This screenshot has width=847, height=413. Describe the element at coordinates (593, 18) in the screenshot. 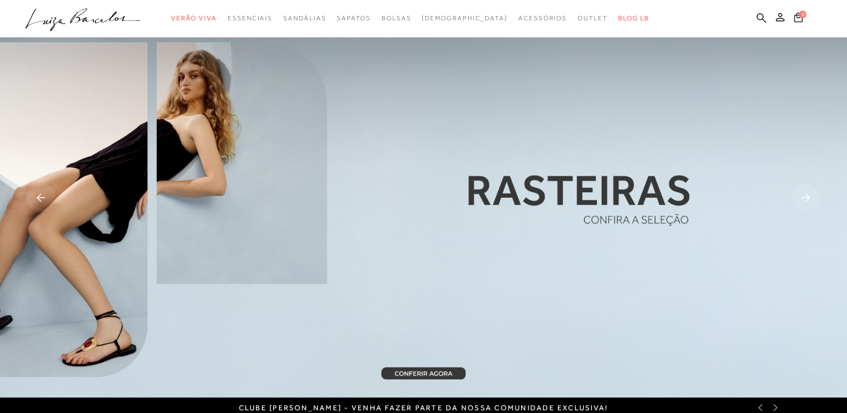

I see `span: Outlet` at that location.